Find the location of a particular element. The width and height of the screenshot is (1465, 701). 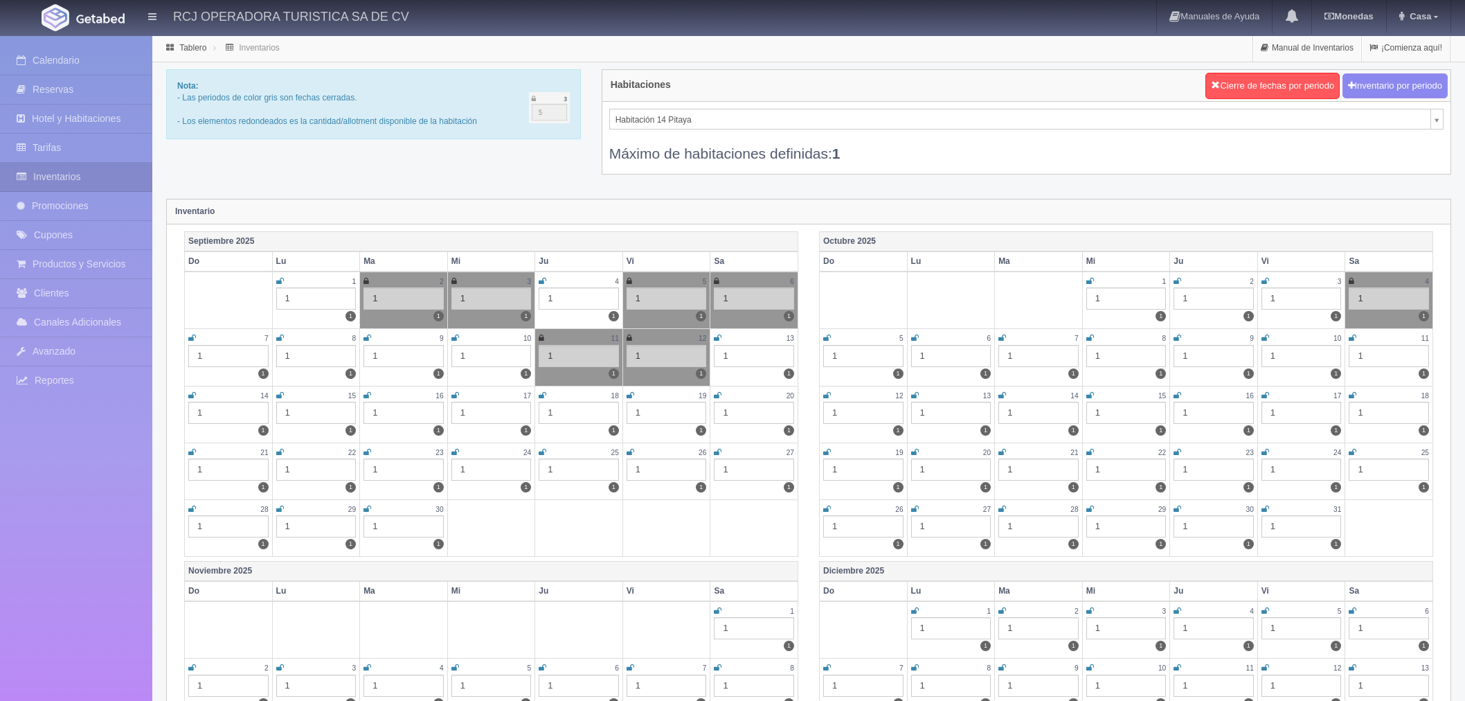

th: Septiembre 2025 is located at coordinates (492, 241).